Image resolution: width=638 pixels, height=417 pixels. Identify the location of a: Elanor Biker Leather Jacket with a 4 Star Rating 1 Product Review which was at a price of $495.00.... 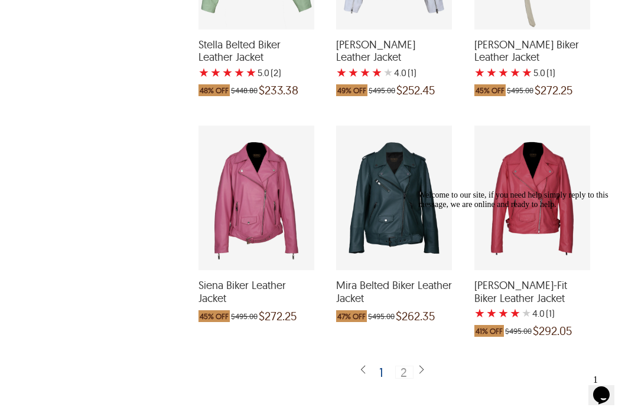
(394, 62).